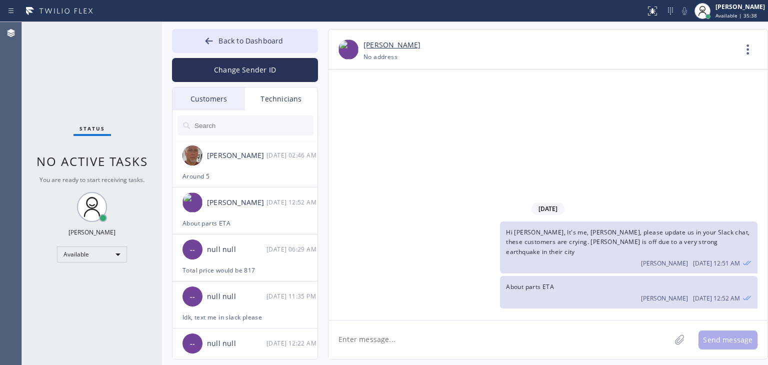 The width and height of the screenshot is (768, 365). Describe the element at coordinates (245, 70) in the screenshot. I see `button: Change Sender ID` at that location.